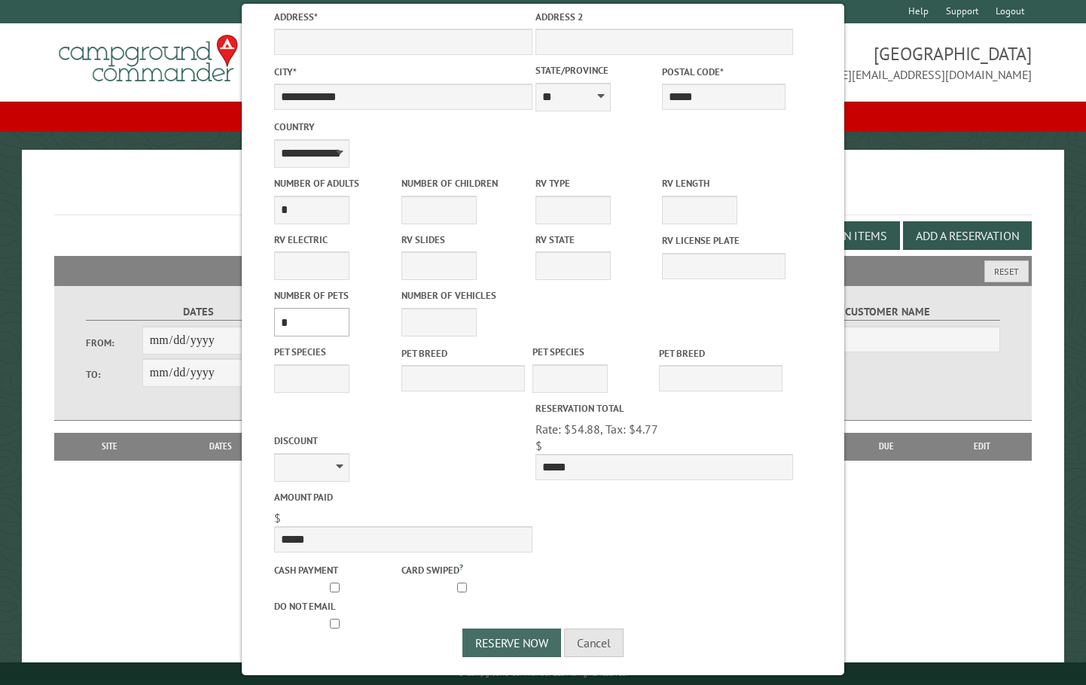 The height and width of the screenshot is (685, 1086). What do you see at coordinates (887, 312) in the screenshot?
I see `label: Customer Name` at bounding box center [887, 312].